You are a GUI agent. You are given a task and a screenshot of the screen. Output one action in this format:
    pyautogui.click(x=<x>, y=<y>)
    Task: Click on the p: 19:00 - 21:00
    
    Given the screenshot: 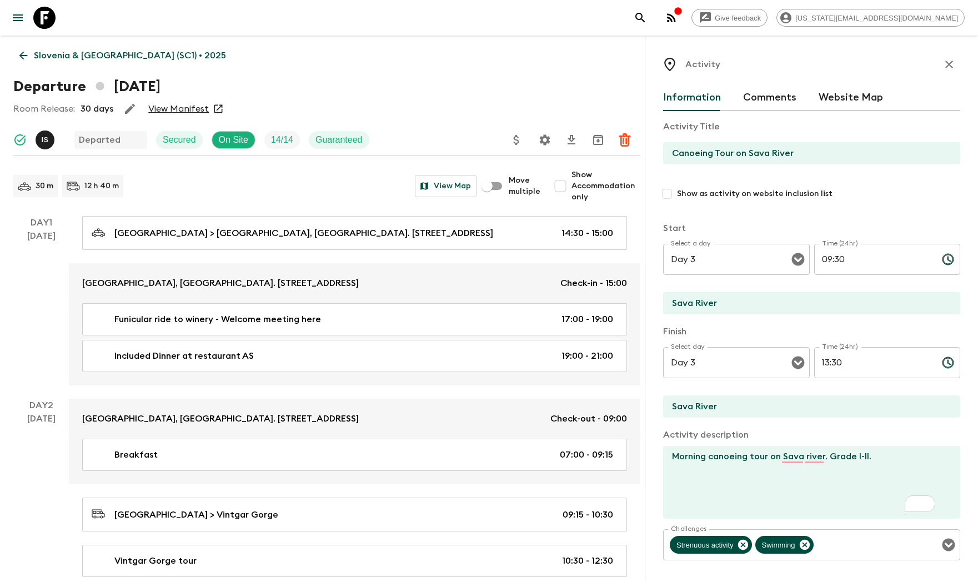 What is the action you would take?
    pyautogui.click(x=587, y=356)
    